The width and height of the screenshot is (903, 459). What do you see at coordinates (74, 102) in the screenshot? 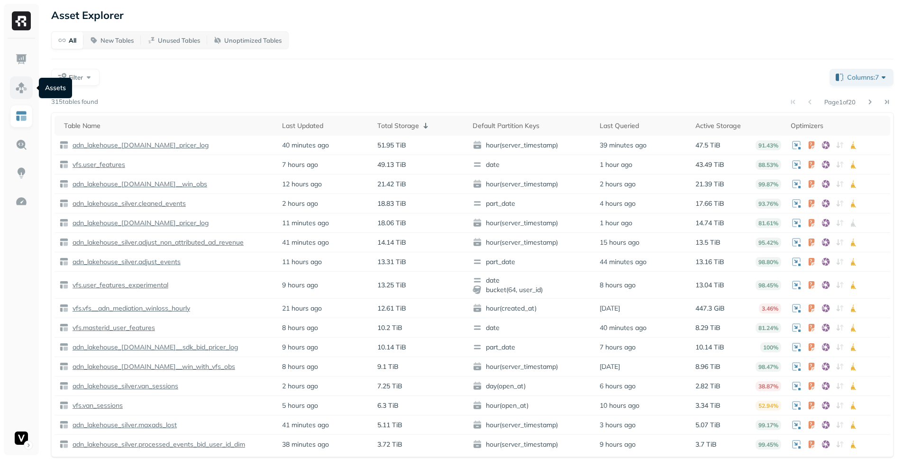
I see `p: 315 tables found` at bounding box center [74, 102].